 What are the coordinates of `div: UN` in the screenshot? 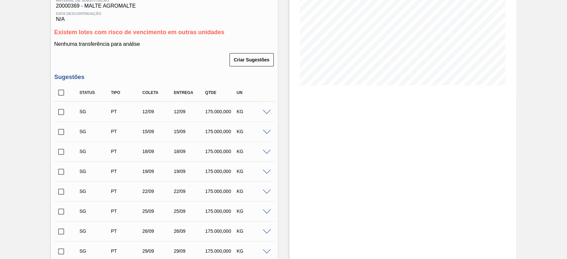 It's located at (252, 93).